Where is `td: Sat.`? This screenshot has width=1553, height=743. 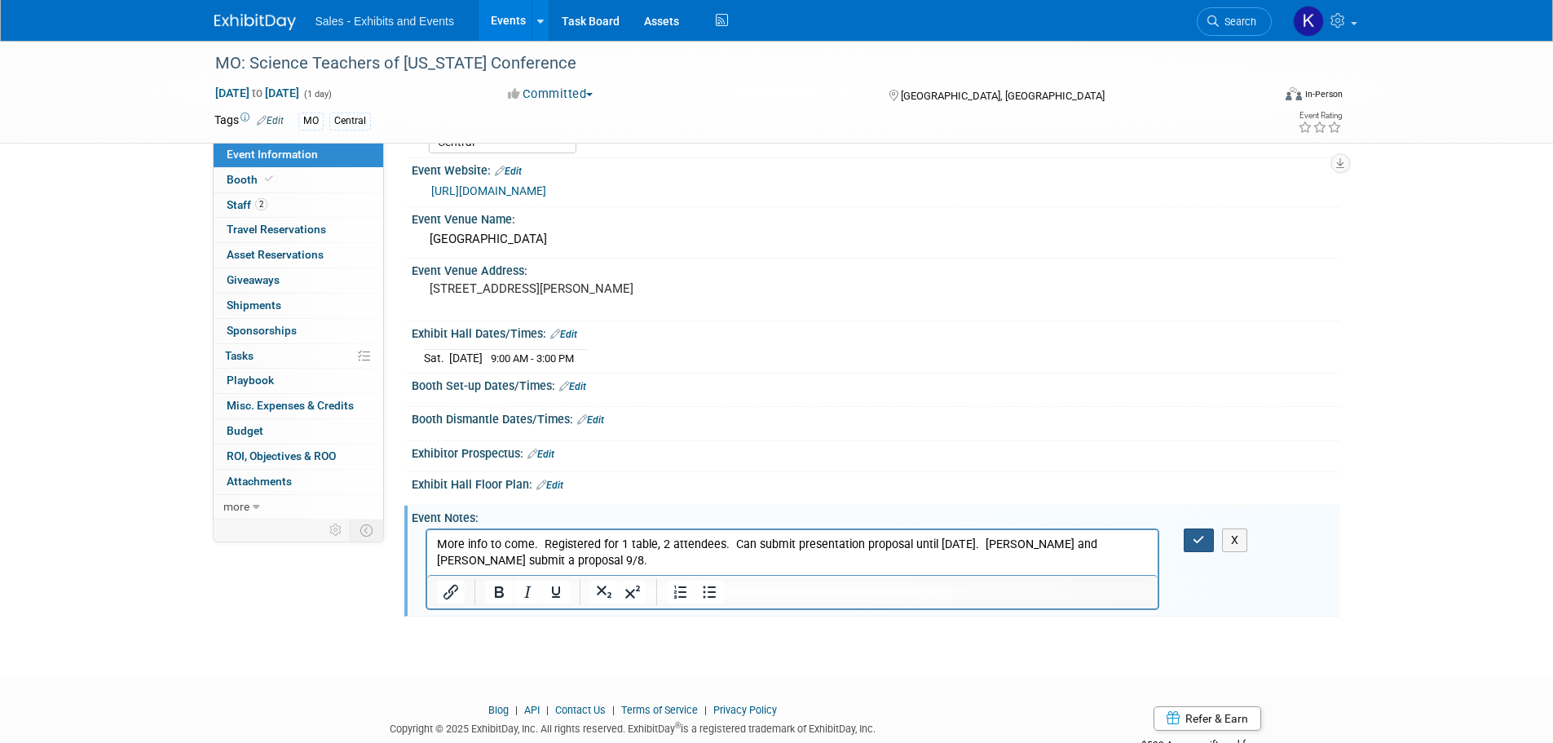 td: Sat. is located at coordinates (436, 357).